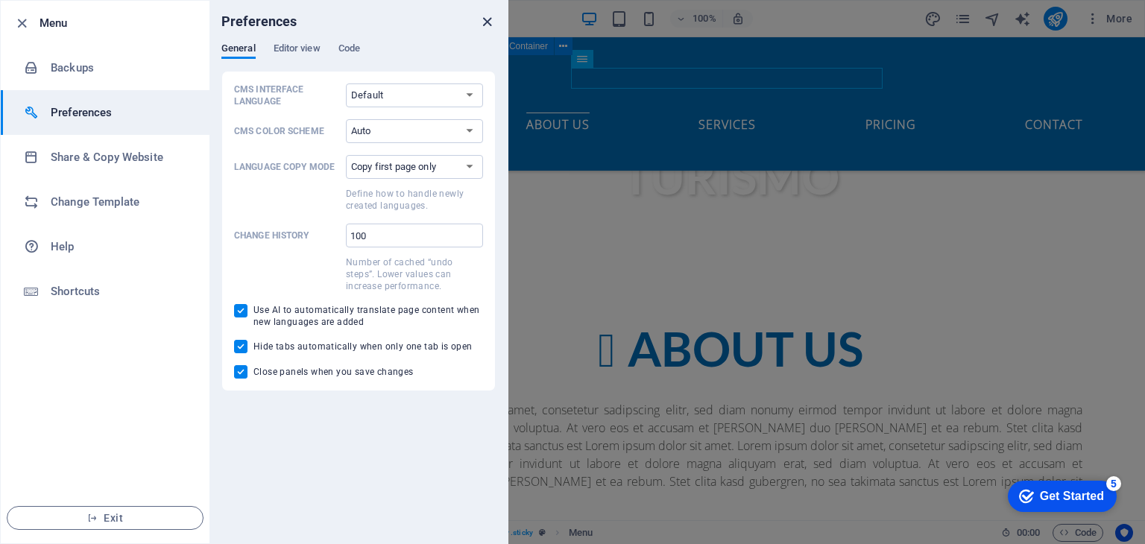 Image resolution: width=1145 pixels, height=544 pixels. Describe the element at coordinates (297, 50) in the screenshot. I see `span: Editor view` at that location.